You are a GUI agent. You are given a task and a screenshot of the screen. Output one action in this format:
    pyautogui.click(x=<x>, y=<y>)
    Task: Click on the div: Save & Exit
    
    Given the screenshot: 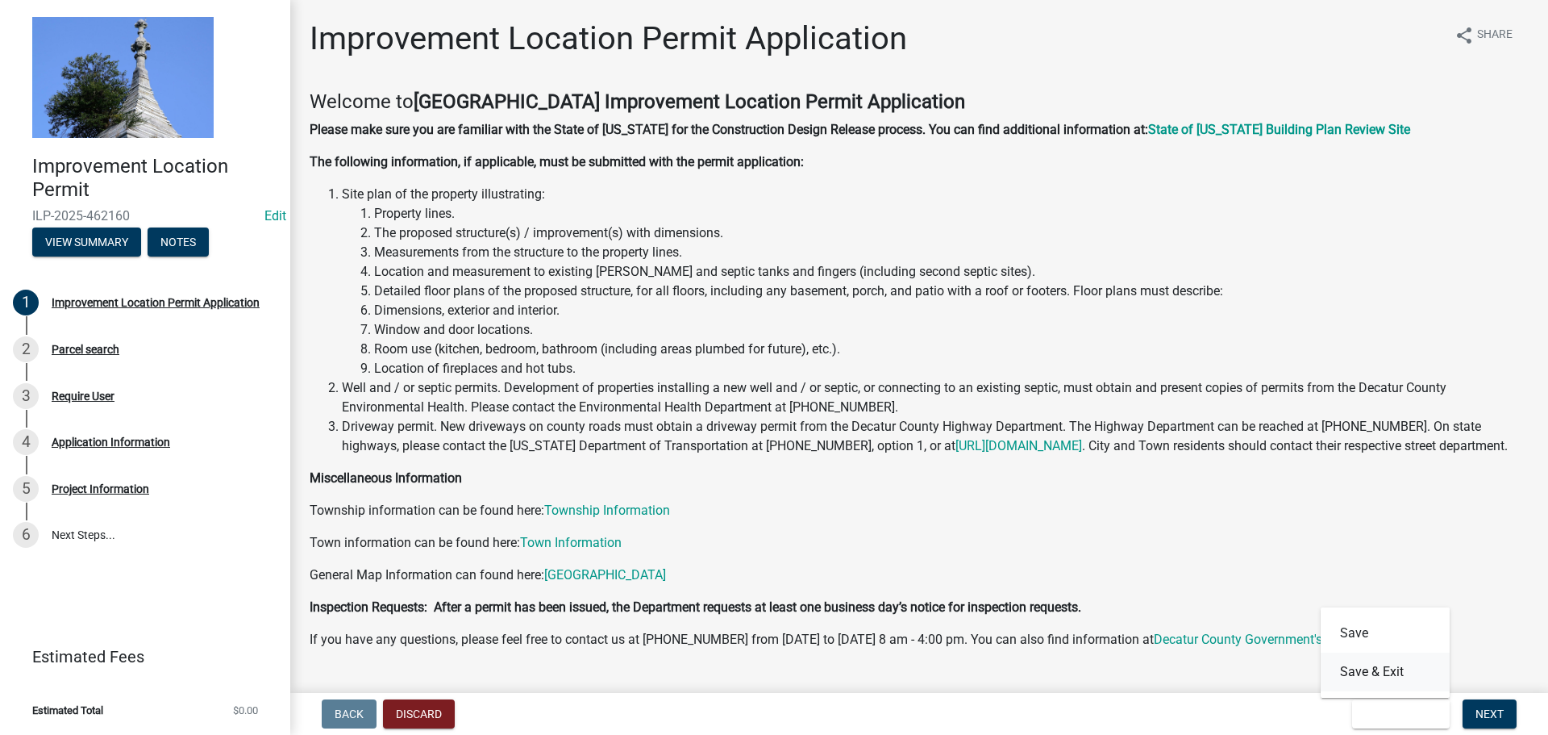 What is the action you would take?
    pyautogui.click(x=1386, y=652)
    